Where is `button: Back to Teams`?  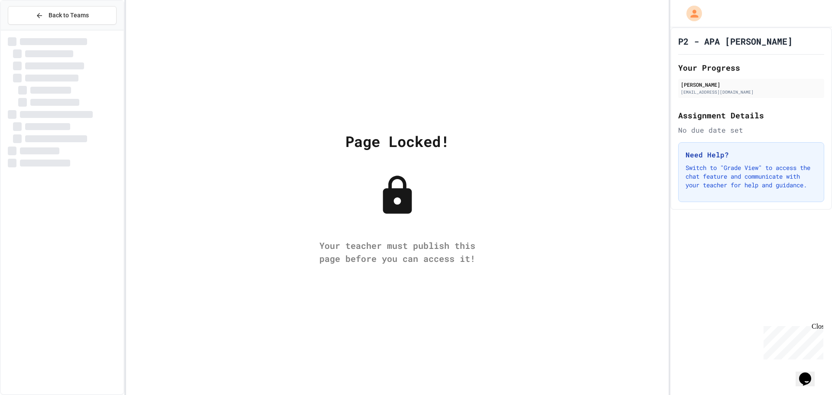
button: Back to Teams is located at coordinates (62, 15).